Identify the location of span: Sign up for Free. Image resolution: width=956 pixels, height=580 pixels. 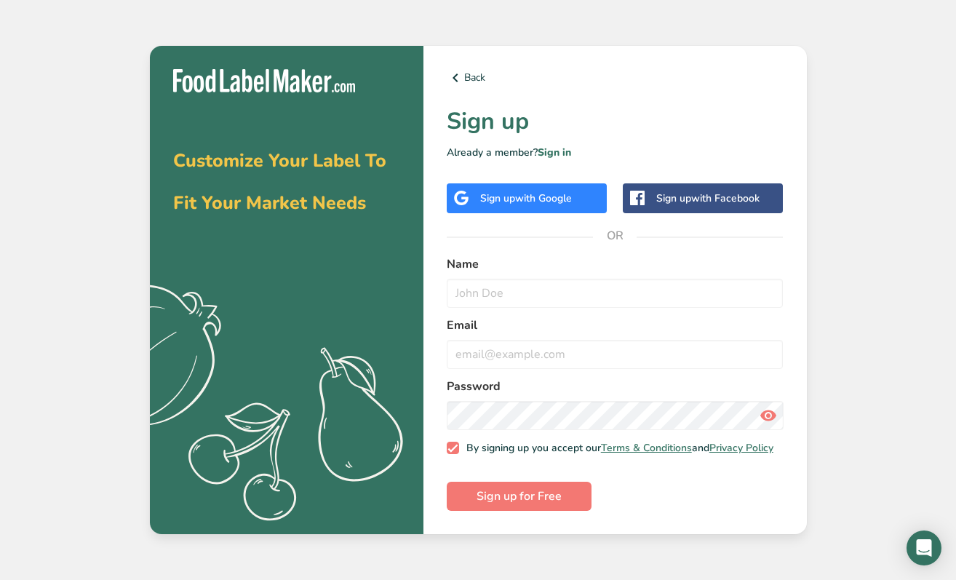
(518, 496).